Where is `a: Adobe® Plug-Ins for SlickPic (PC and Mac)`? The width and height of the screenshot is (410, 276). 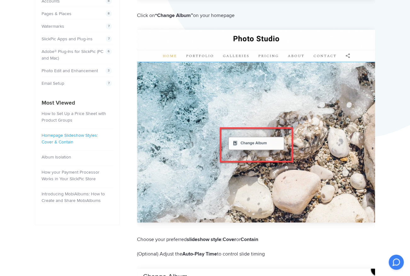
a: Adobe® Plug-Ins for SlickPic (PC and Mac) is located at coordinates (72, 55).